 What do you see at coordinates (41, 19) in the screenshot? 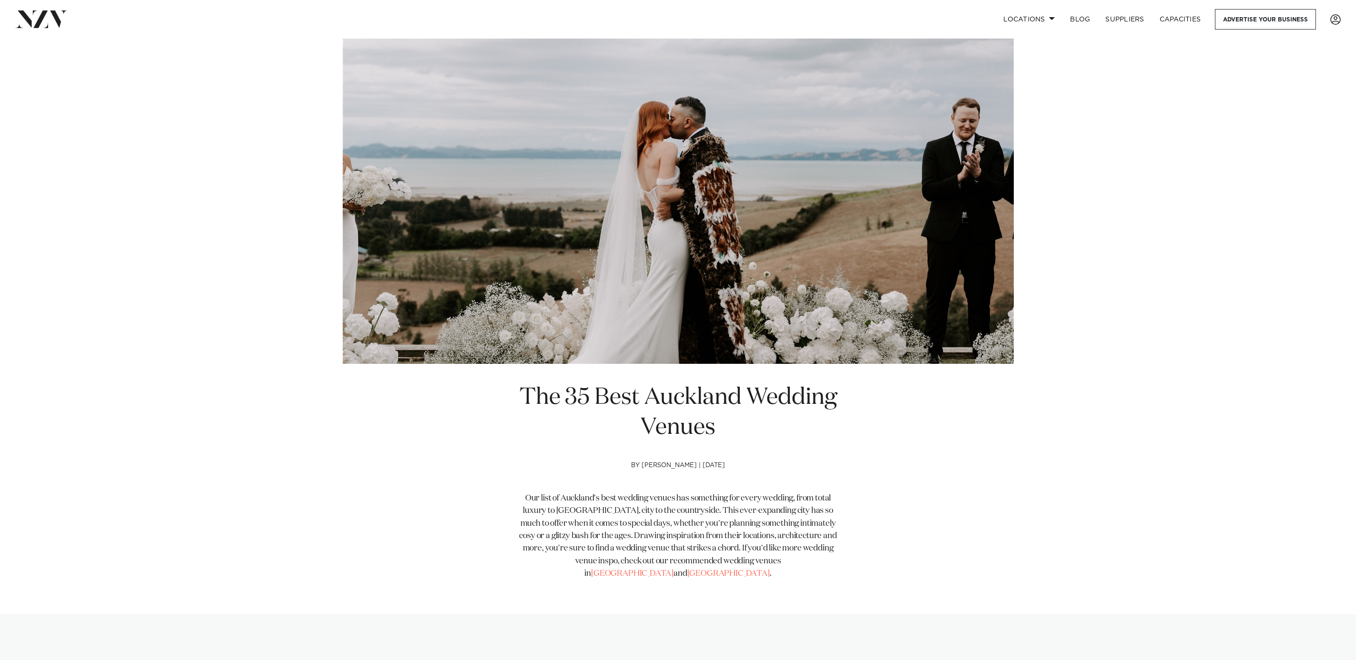
I see `img: nzv-logo.png` at bounding box center [41, 19].